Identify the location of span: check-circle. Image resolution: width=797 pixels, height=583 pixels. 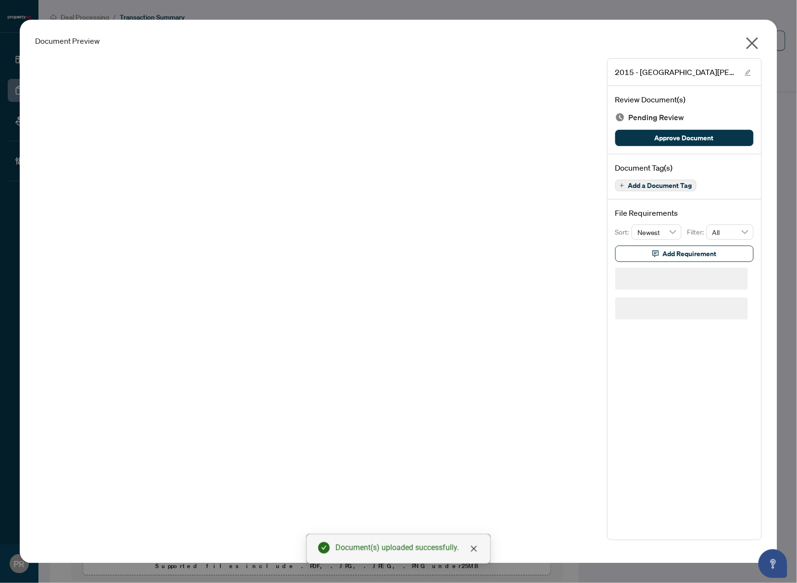
(324, 548).